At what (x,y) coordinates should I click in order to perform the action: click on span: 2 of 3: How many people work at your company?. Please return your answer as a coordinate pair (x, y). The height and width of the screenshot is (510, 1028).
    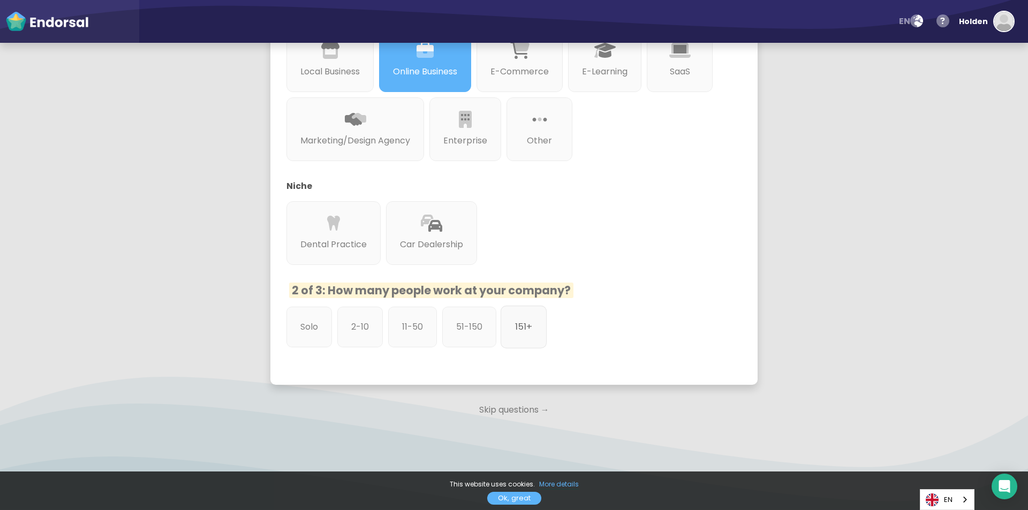
    Looking at the image, I should click on (431, 290).